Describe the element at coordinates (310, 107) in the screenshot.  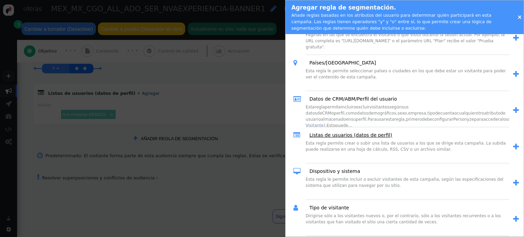
I see `font: Esta` at that location.